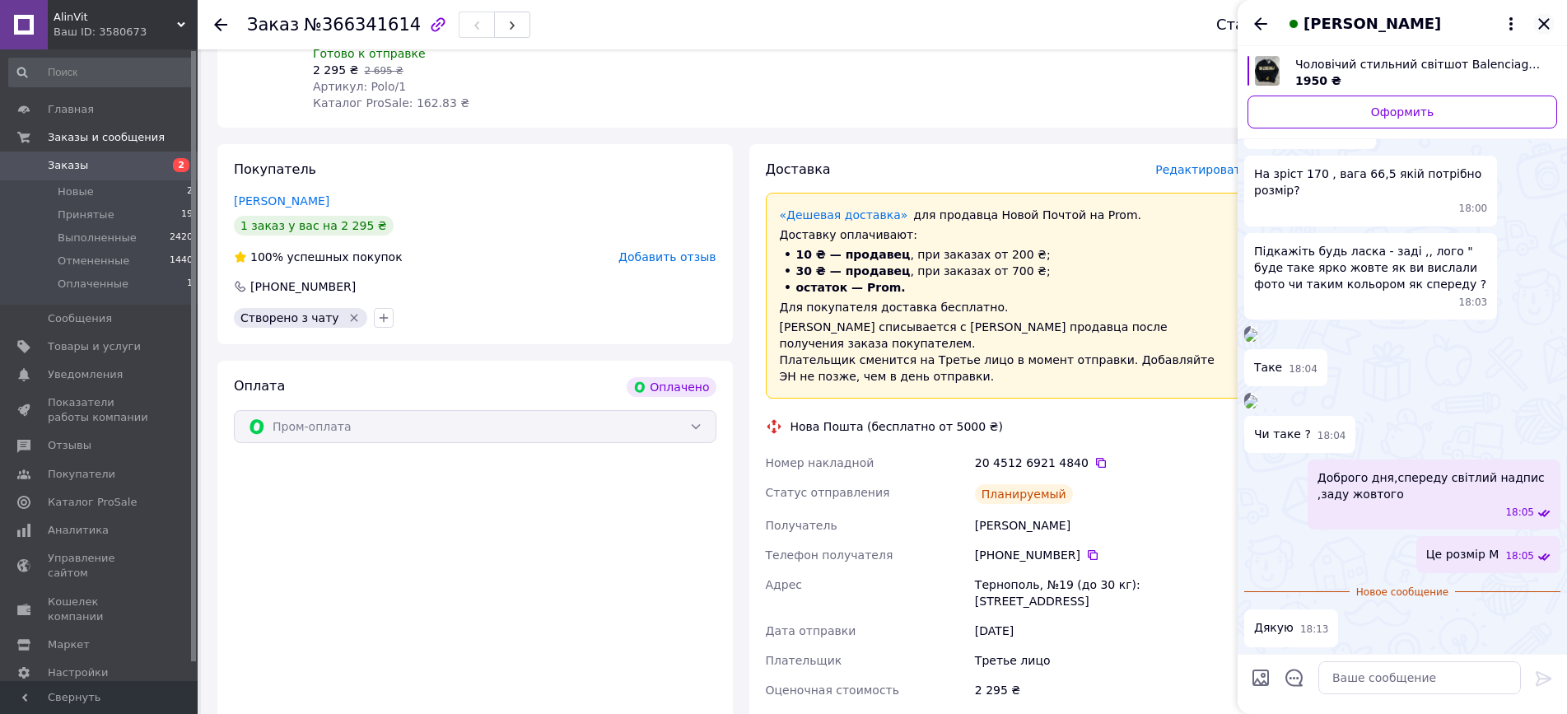 The image size is (1567, 714). Describe the element at coordinates (259, 385) in the screenshot. I see `span: Оплата` at that location.